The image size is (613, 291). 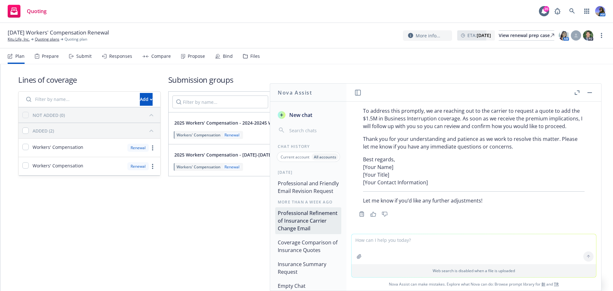 What do you see at coordinates (196, 56) in the screenshot?
I see `div: Propose` at bounding box center [196, 56].